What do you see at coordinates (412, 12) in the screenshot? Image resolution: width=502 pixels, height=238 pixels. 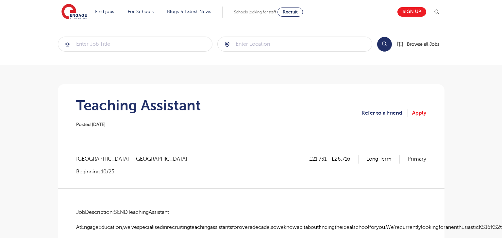 I see `a: Sign up` at bounding box center [412, 12].